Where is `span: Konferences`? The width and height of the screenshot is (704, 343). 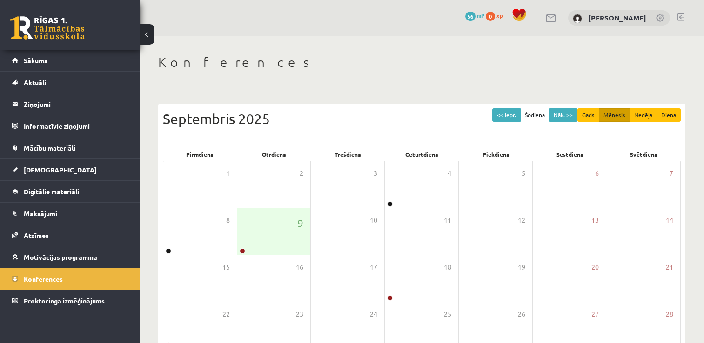 span: Konferences is located at coordinates (43, 279).